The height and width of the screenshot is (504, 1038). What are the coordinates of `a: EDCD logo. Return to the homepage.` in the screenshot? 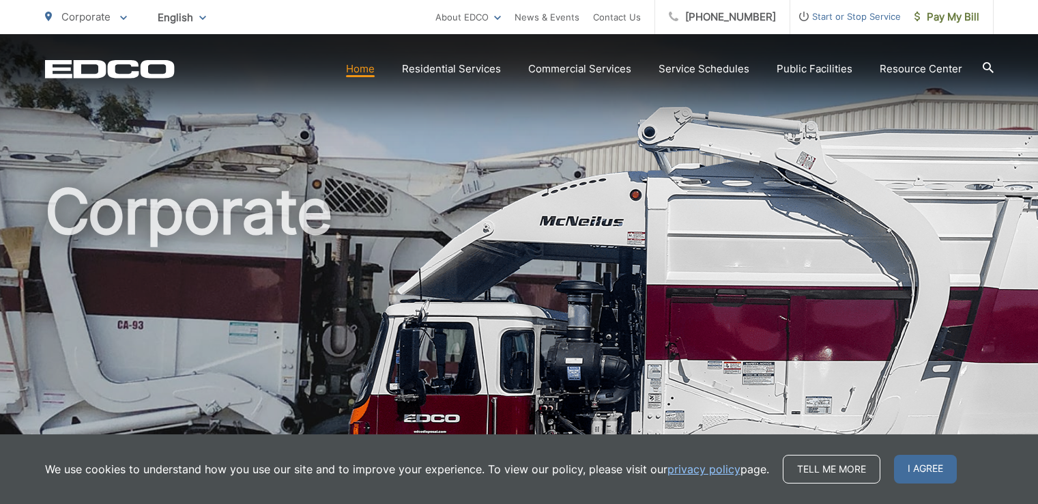 It's located at (110, 69).